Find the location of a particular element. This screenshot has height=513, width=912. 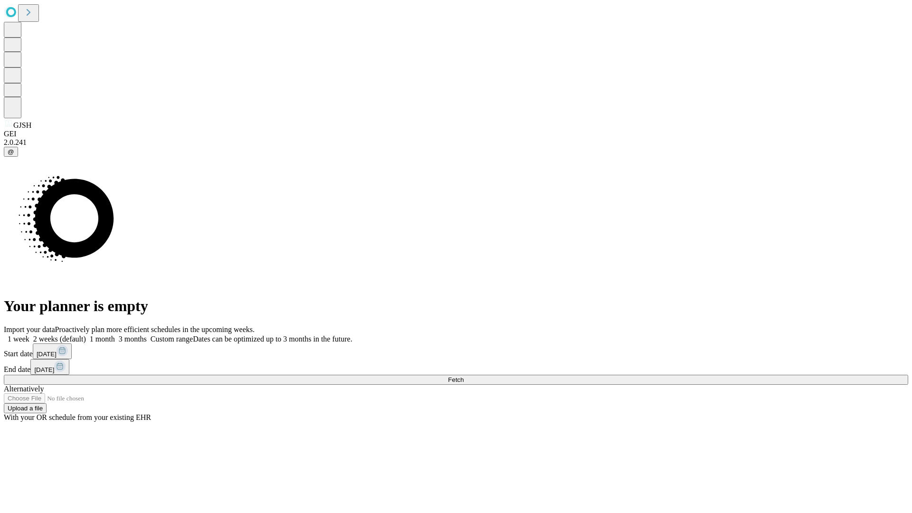

span: Custom range is located at coordinates (172, 339).